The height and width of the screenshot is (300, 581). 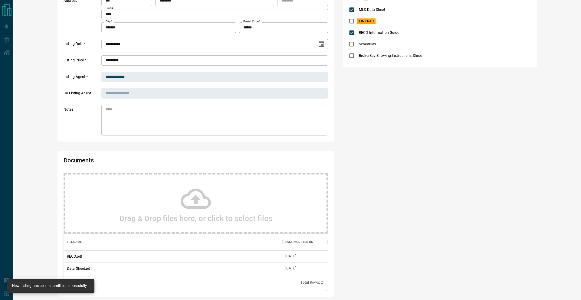 What do you see at coordinates (82, 78) in the screenshot?
I see `label: Listing Agent` at bounding box center [82, 78].